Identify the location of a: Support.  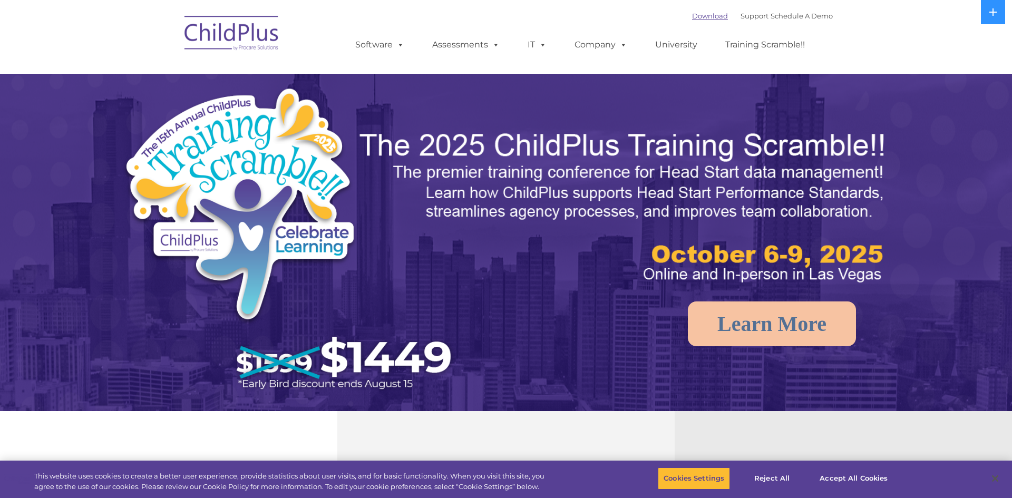
(754, 16).